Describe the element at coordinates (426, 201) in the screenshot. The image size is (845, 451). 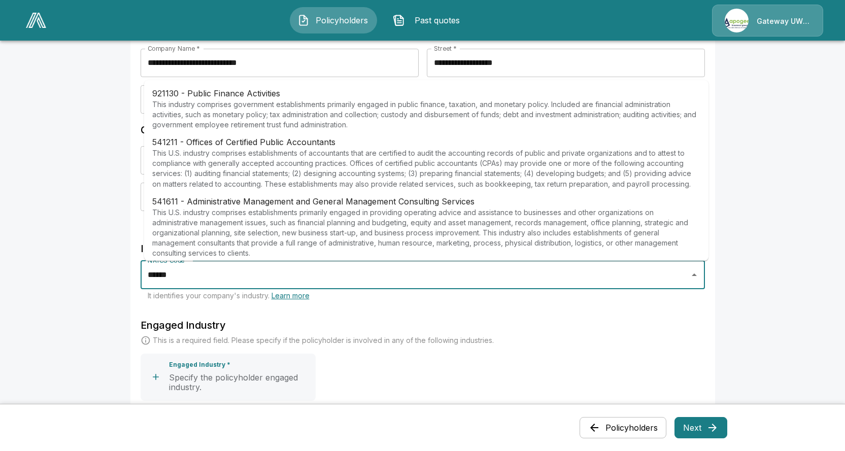
I see `p: 541611 - Administrative Management and General Management Consulting Services` at that location.